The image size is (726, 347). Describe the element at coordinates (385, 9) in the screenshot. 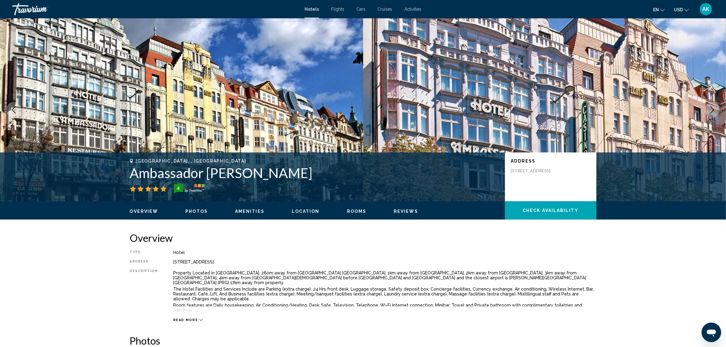

I see `a: Cruises` at that location.